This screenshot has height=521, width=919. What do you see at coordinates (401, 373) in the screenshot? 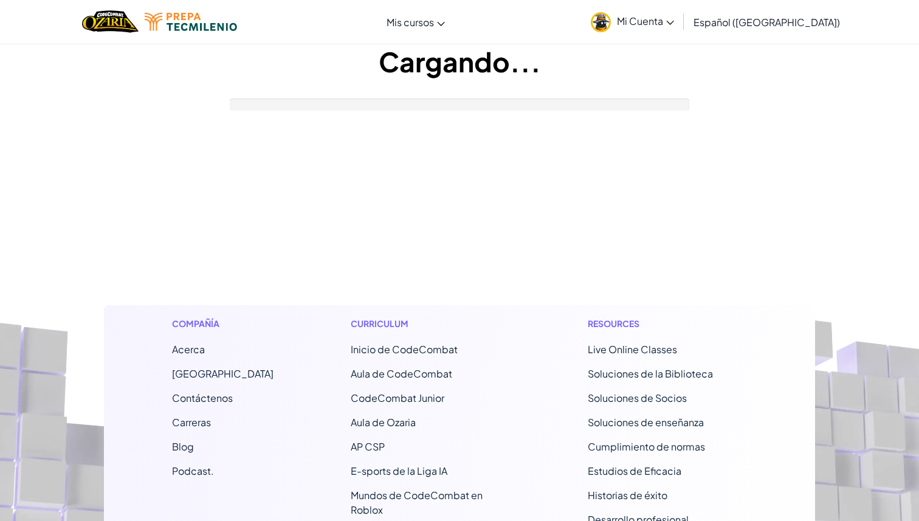
I see `a: Aula de CodeCombat` at bounding box center [401, 373].